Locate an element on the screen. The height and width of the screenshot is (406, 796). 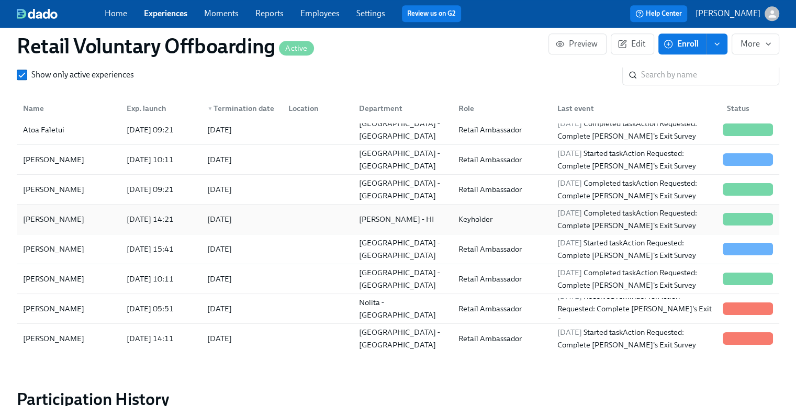
span: Edit is located at coordinates (632, 44).